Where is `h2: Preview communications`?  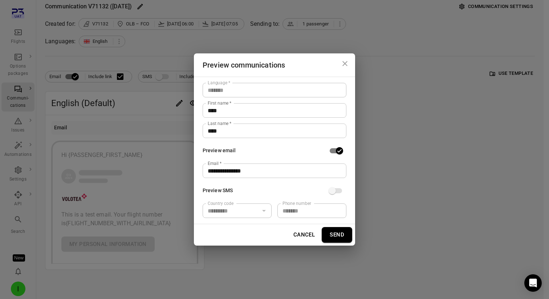 h2: Preview communications is located at coordinates (274, 65).